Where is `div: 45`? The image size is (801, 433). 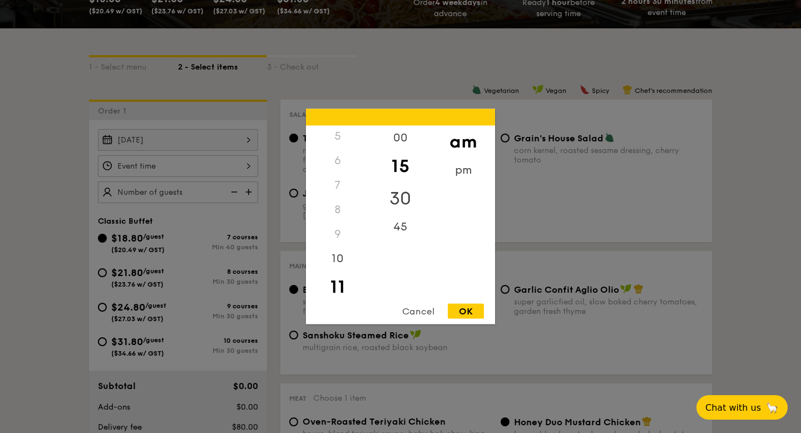
div: 45 is located at coordinates (400, 227).